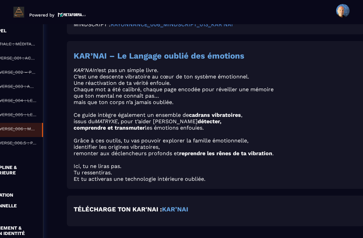 This screenshot has height=238, width=363. What do you see at coordinates (118, 209) in the screenshot?
I see `strong: TÉLÉCHARGE TON KAR'NAI :` at bounding box center [118, 209].